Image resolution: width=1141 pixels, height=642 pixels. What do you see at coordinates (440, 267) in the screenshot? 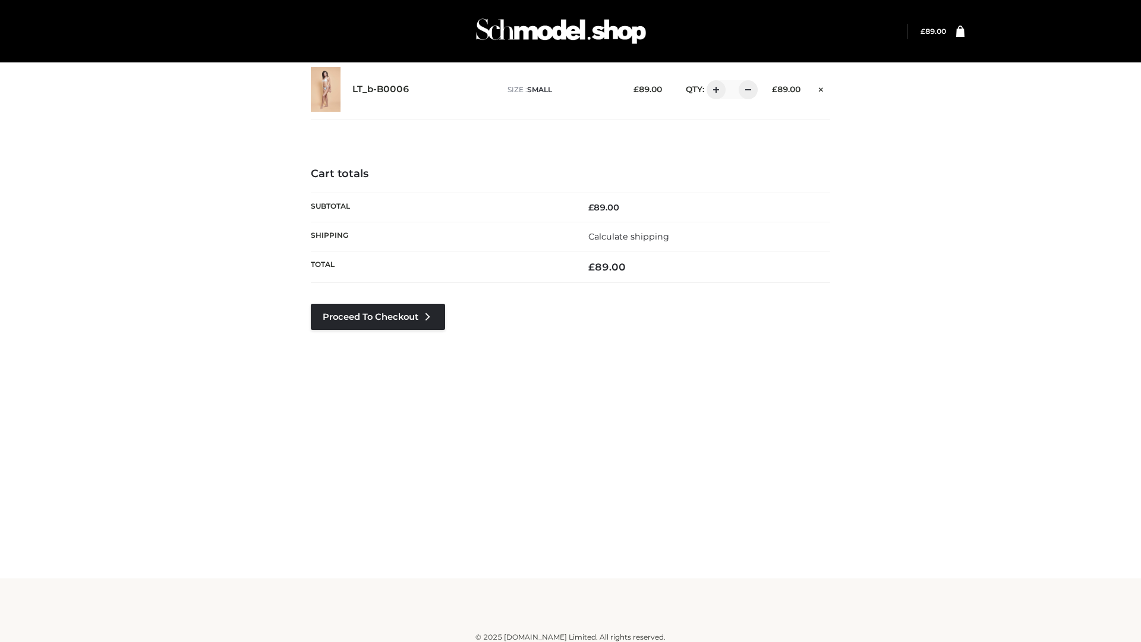
I see `th: Total` at bounding box center [440, 267].